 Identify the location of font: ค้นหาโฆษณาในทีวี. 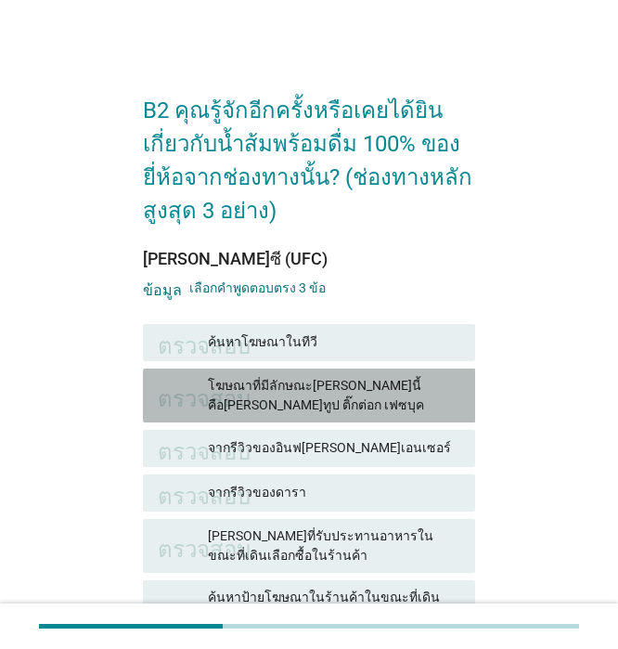
(263, 342).